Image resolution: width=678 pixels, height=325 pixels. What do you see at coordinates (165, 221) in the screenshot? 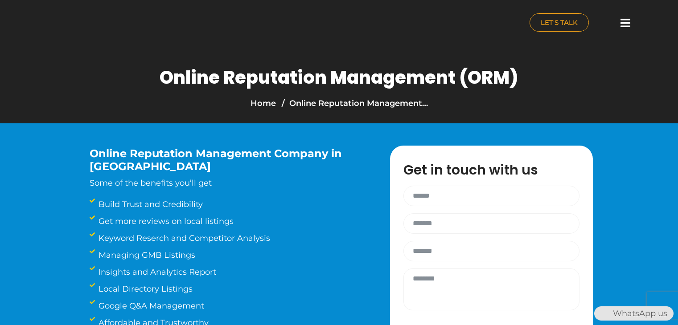
I see `span: Get more reviews on local listings` at bounding box center [165, 221].